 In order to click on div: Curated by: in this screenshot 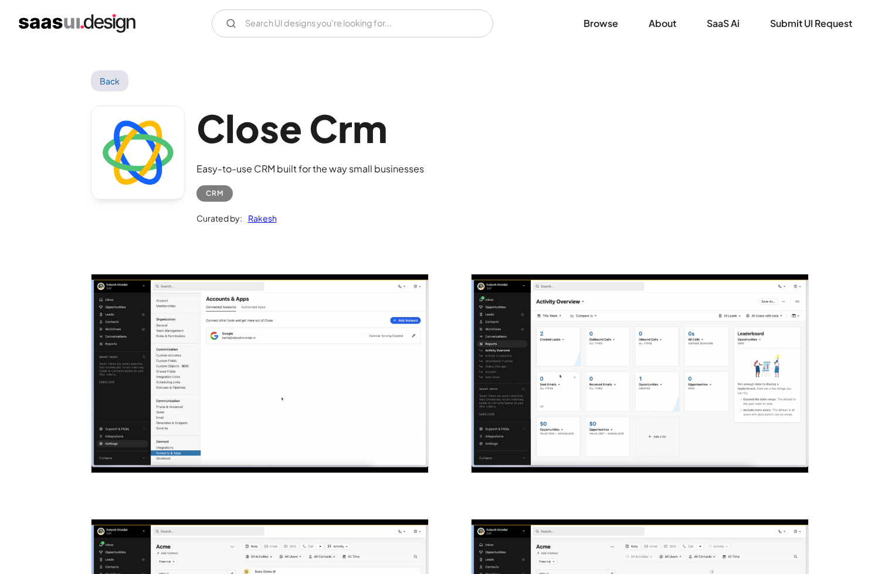, I will do `click(219, 218)`.